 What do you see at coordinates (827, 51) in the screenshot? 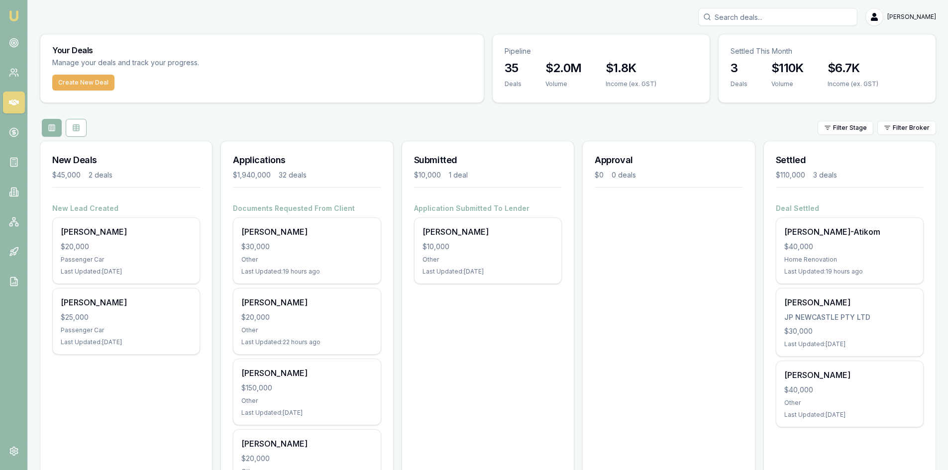
I see `p: Settled This Month` at bounding box center [827, 51].